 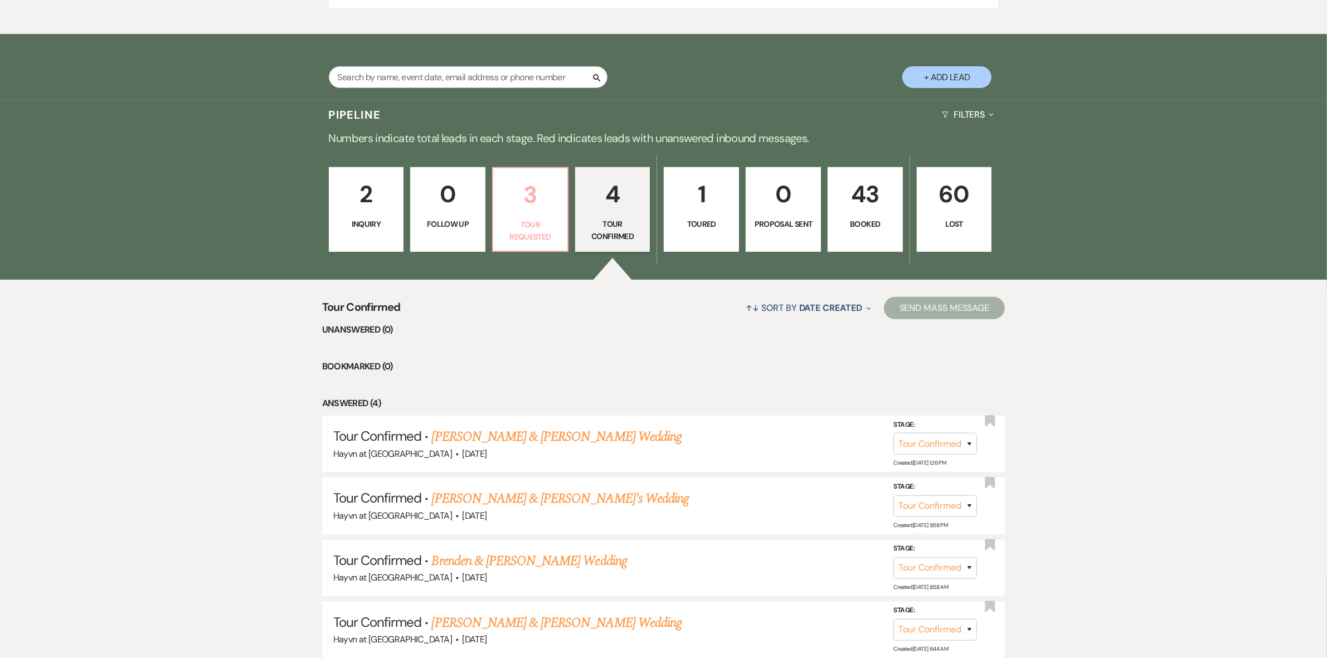 I want to click on p: 2, so click(x=366, y=194).